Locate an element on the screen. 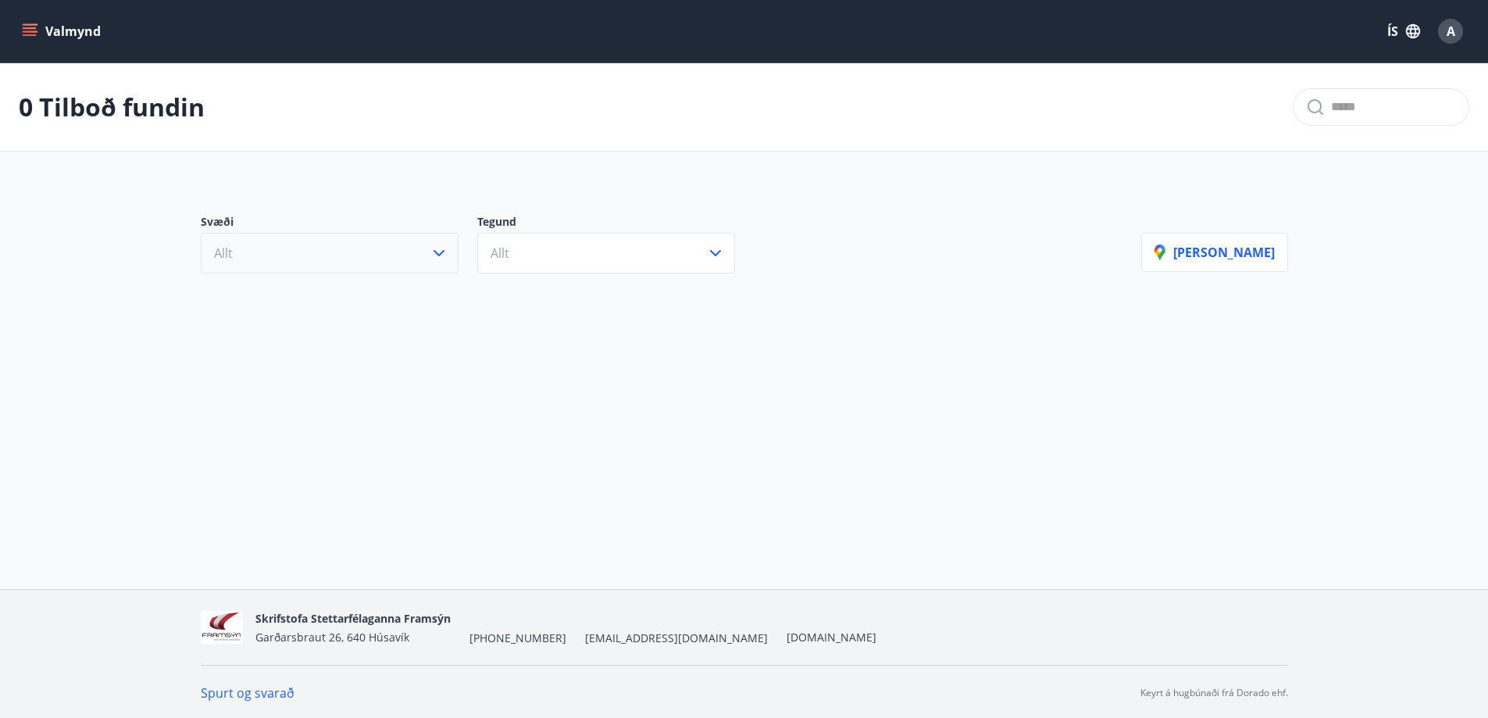 Image resolution: width=1488 pixels, height=718 pixels. button: menu is located at coordinates (63, 31).